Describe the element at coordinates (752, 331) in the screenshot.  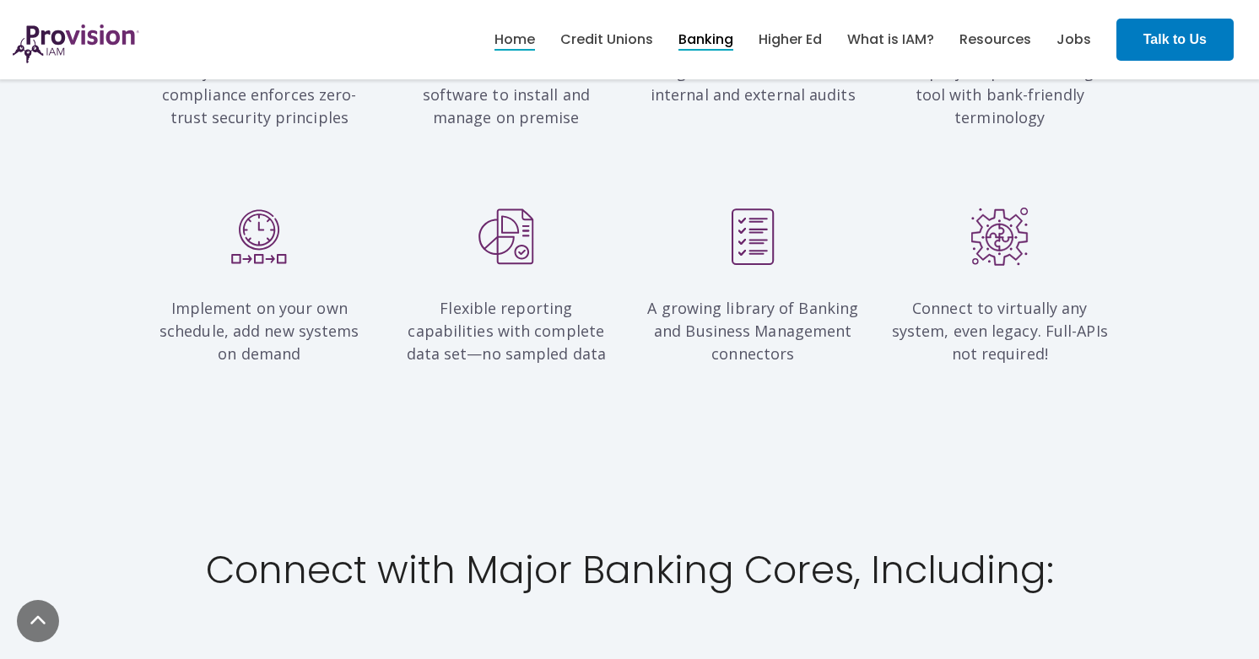
I see `span: A growing library of Banking and Business Management connectors` at that location.